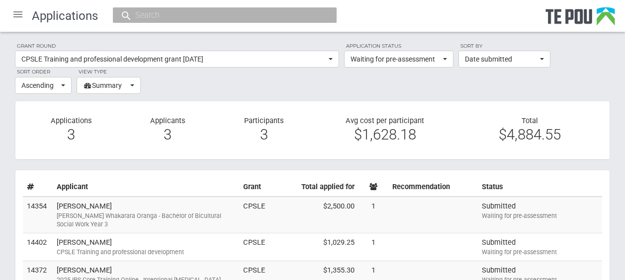  Describe the element at coordinates (395, 59) in the screenshot. I see `span: Waiting for pre-assessment` at that location.